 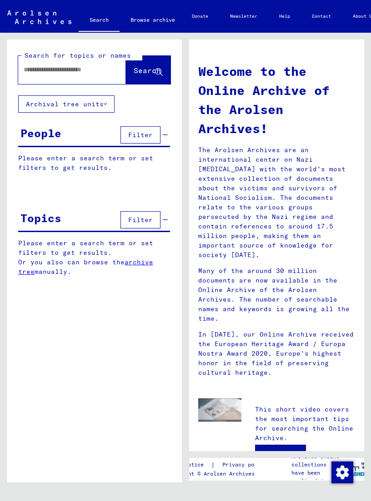 What do you see at coordinates (244, 16) in the screenshot?
I see `a: Newsletter` at bounding box center [244, 16].